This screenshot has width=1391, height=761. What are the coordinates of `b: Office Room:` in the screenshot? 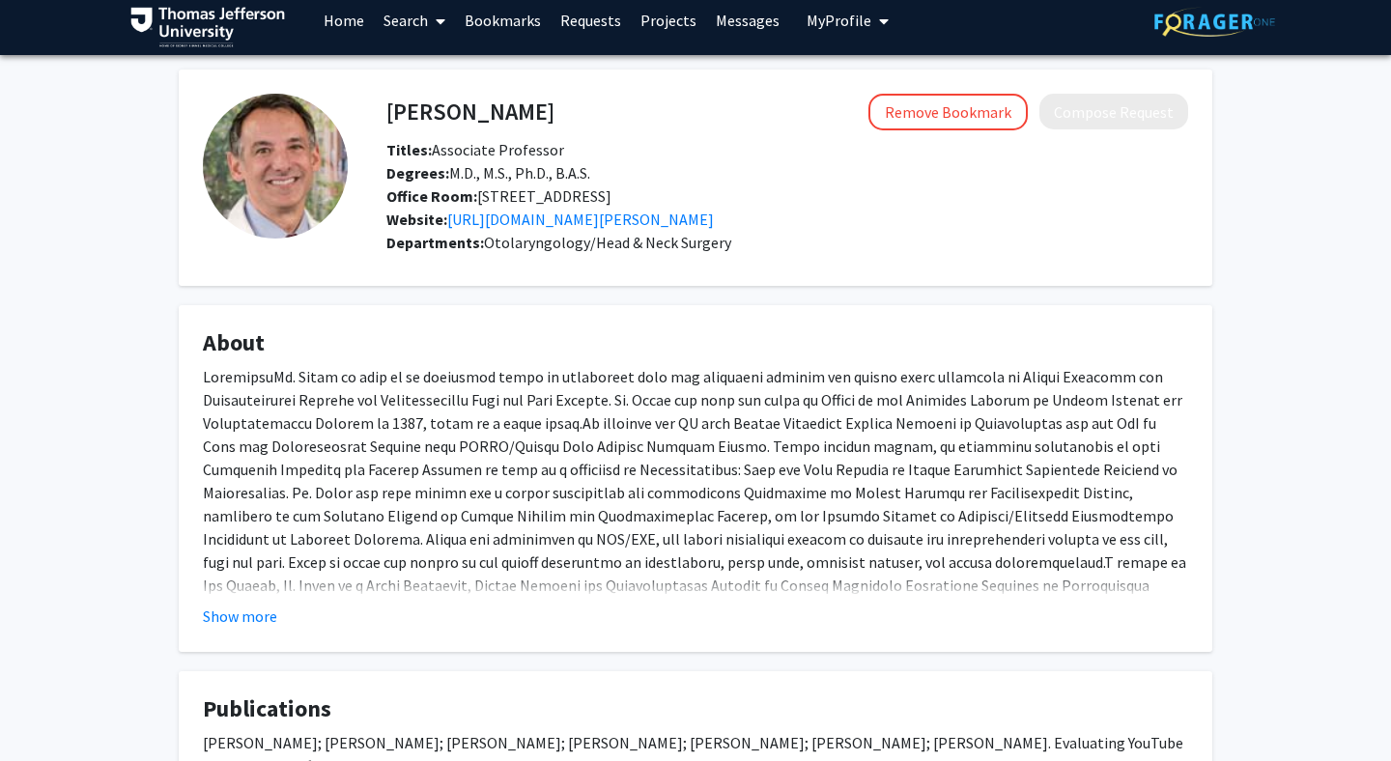 It's located at (432, 196).